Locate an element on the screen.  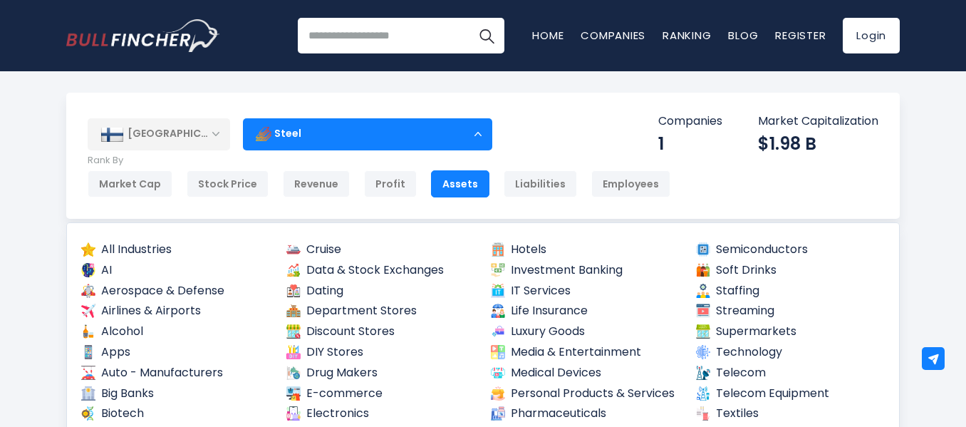
div: Liabilities is located at coordinates (540, 184).